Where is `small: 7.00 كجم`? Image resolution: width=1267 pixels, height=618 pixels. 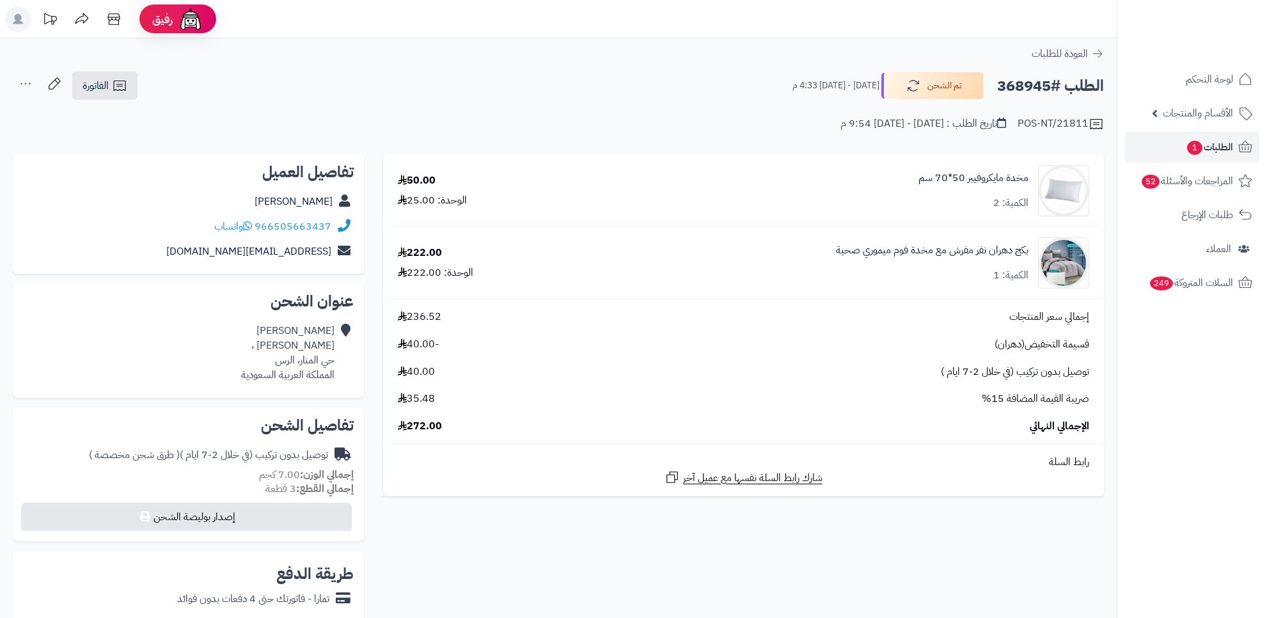 small: 7.00 كجم is located at coordinates (306, 475).